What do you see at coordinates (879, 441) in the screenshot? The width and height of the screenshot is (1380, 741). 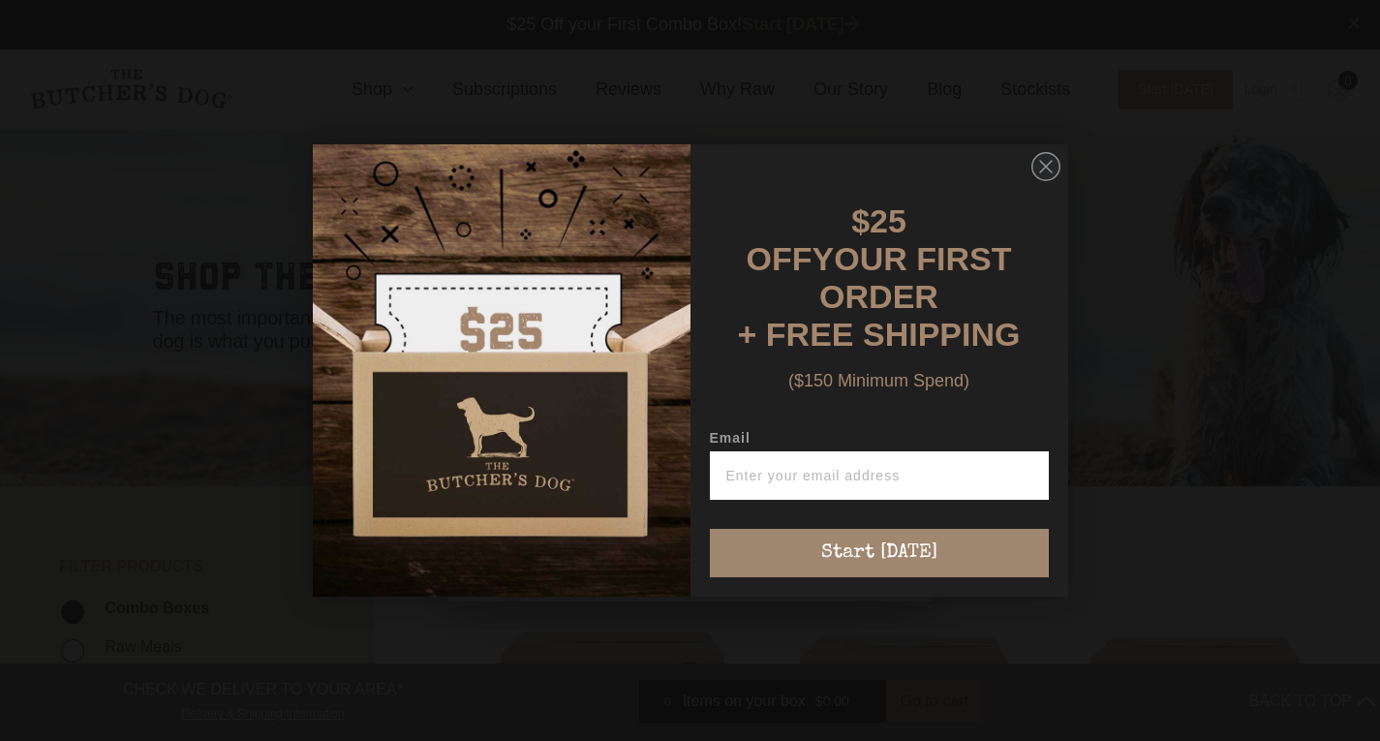 I see `label: Email` at bounding box center [879, 441].